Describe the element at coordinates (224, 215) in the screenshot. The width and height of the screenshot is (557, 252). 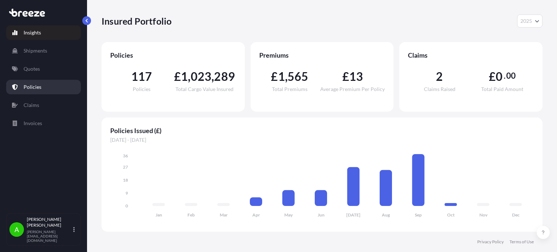
I see `tspan: Mar` at that location.